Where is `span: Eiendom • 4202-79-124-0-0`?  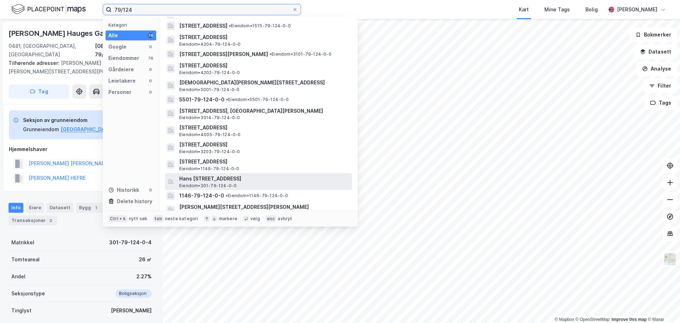 span: Eiendom • 4202-79-124-0-0 is located at coordinates (210, 73).